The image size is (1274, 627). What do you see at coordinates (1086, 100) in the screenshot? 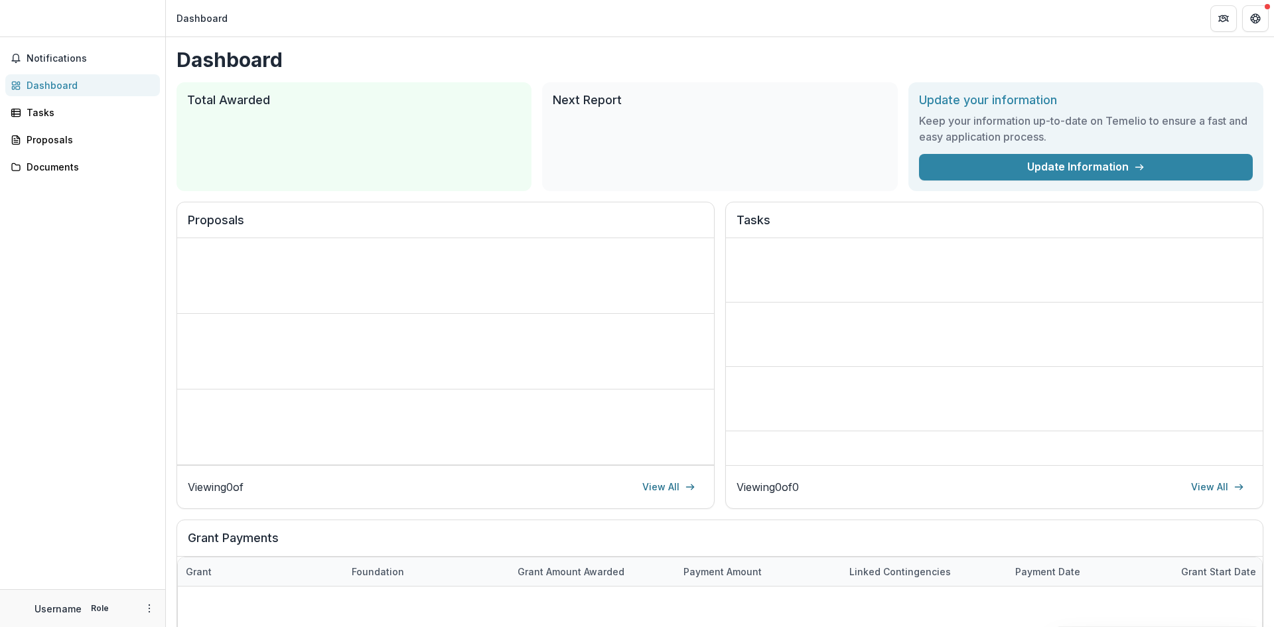
I see `h2: Update your information` at bounding box center [1086, 100].